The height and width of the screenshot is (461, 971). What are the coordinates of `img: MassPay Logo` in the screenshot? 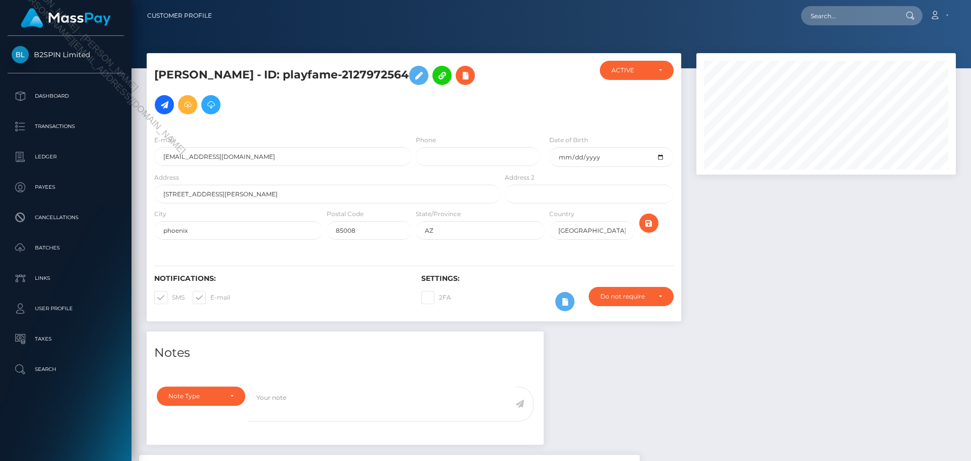 It's located at (66, 18).